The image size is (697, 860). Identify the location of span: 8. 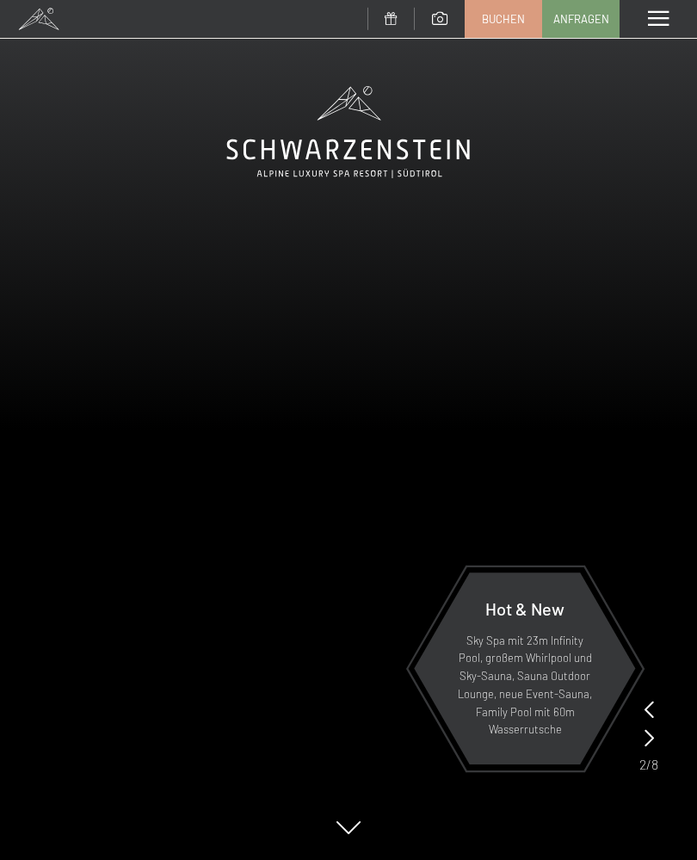
(655, 765).